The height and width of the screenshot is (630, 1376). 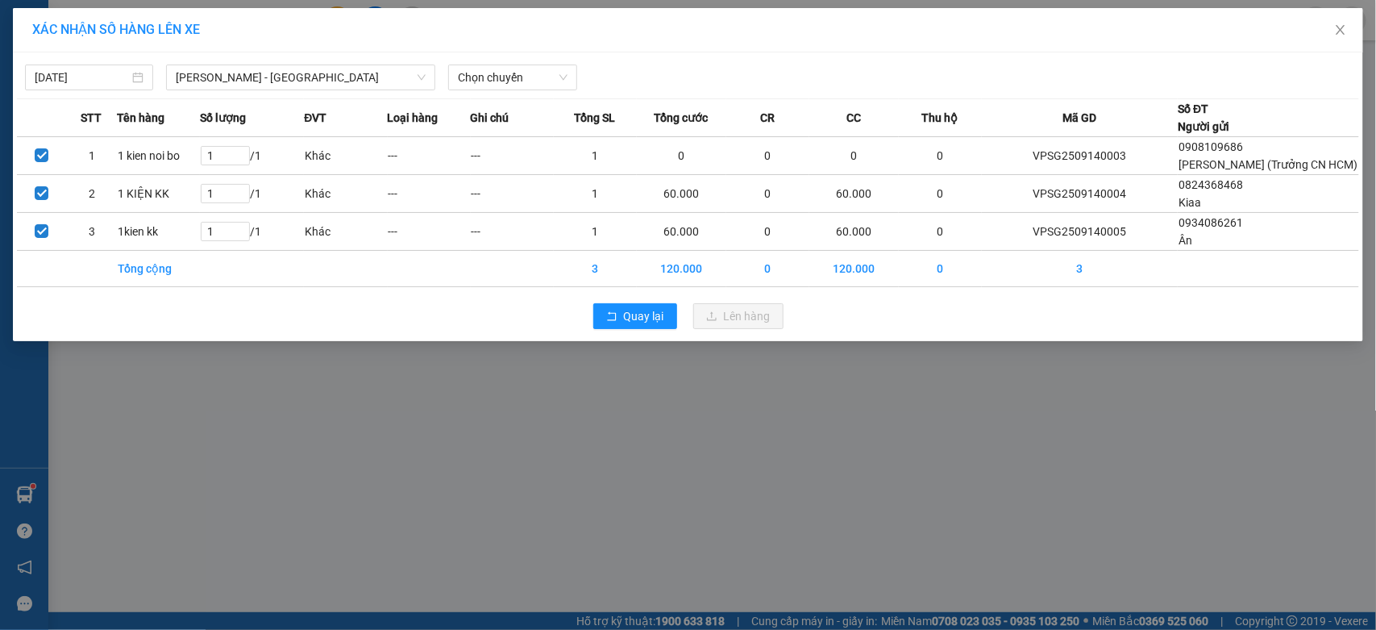 I want to click on span: Thu hộ, so click(x=940, y=118).